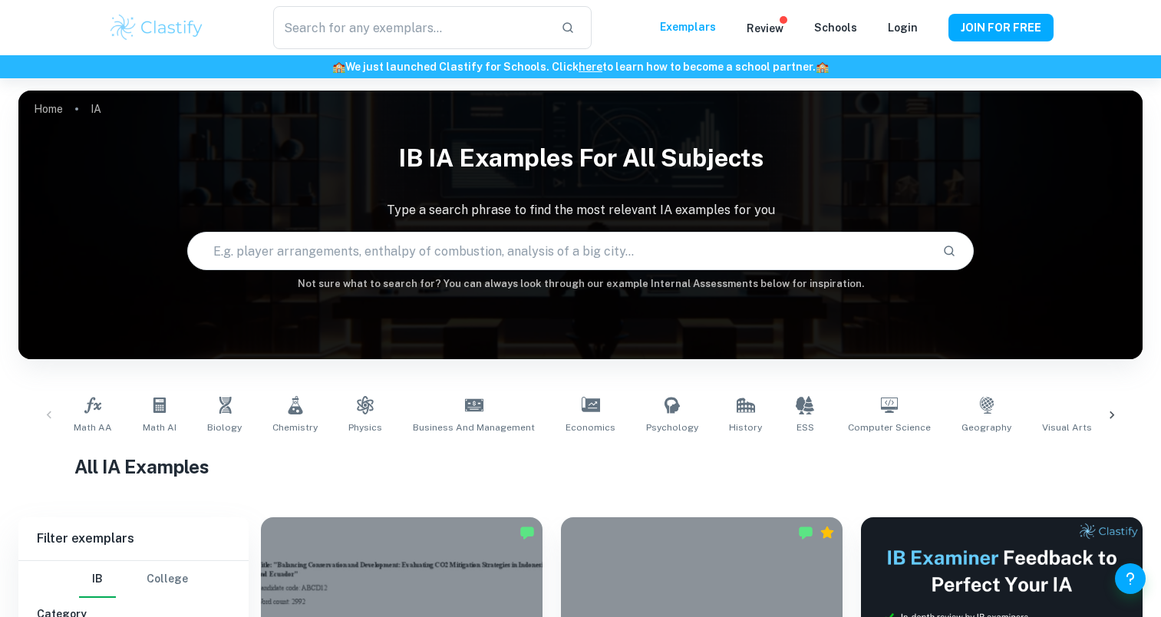  I want to click on span: Chemistry, so click(295, 427).